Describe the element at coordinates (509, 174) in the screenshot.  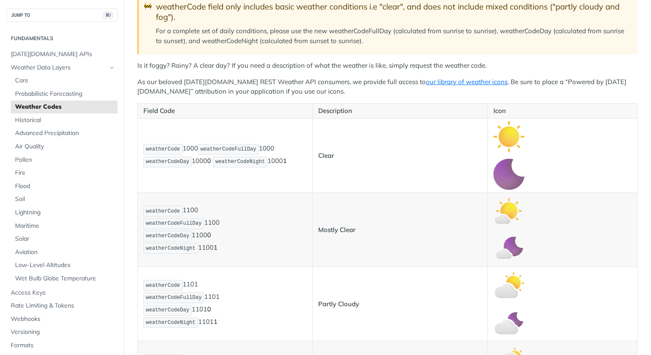
I see `img: clear_night` at that location.